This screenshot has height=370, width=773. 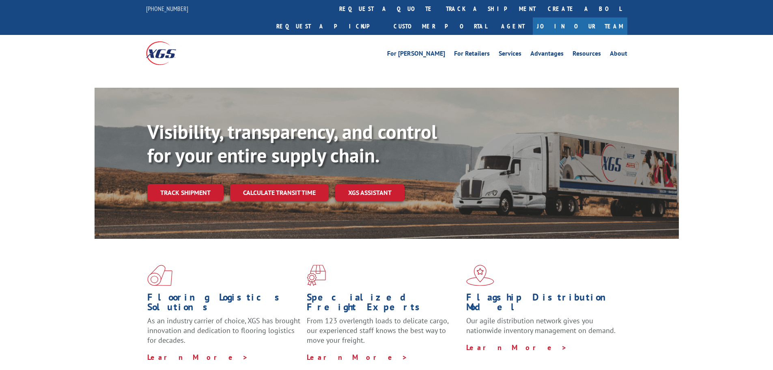 What do you see at coordinates (472, 55) in the screenshot?
I see `a: For Retailers` at bounding box center [472, 55].